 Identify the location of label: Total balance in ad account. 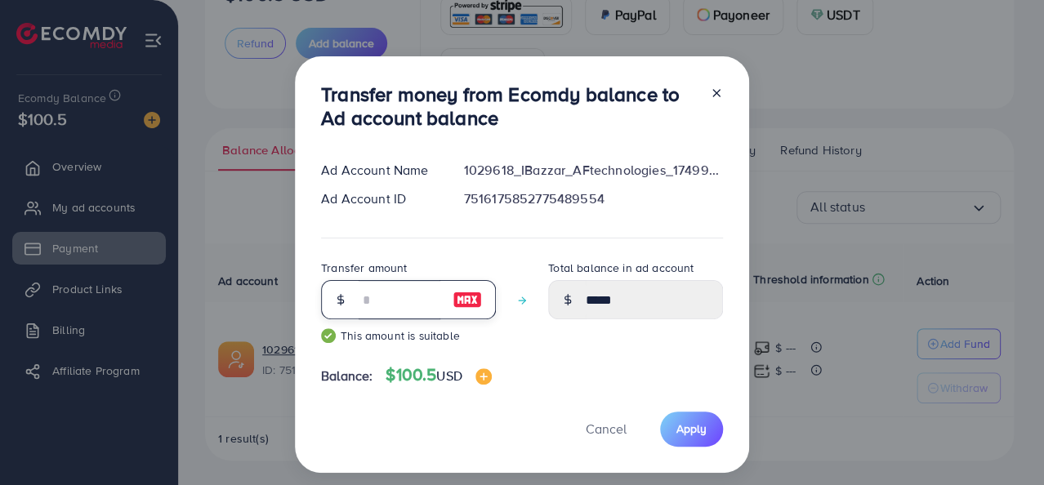
(621, 268).